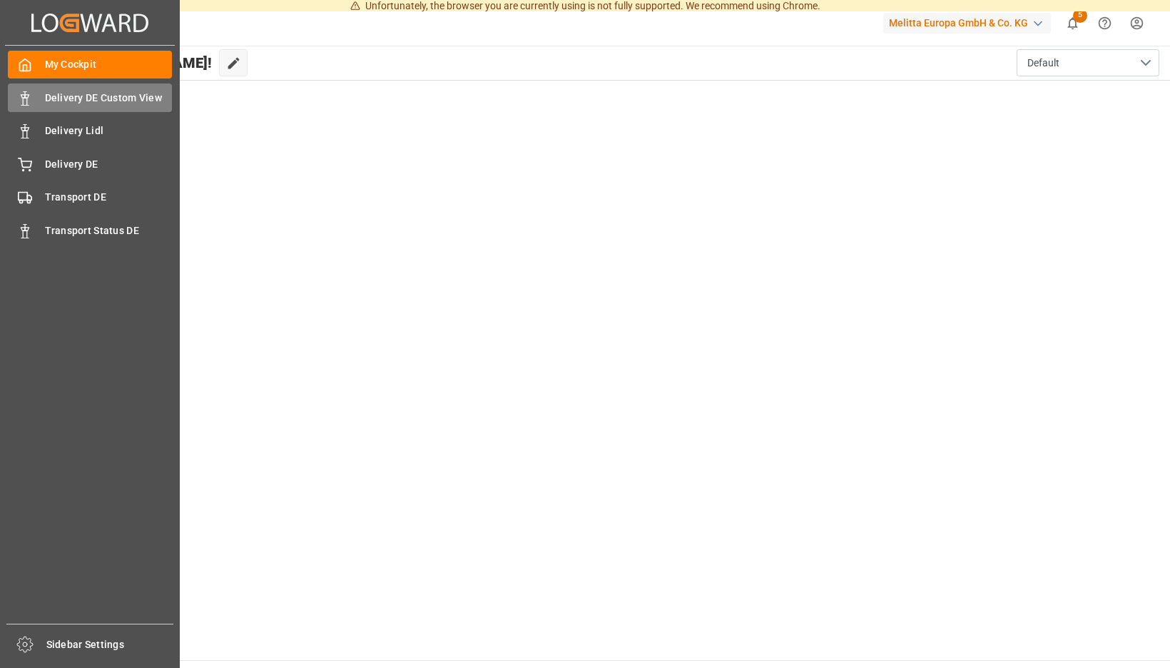 This screenshot has height=668, width=1170. What do you see at coordinates (967, 23) in the screenshot?
I see `div: Melitta Europa GmbH & Co. KG` at bounding box center [967, 23].